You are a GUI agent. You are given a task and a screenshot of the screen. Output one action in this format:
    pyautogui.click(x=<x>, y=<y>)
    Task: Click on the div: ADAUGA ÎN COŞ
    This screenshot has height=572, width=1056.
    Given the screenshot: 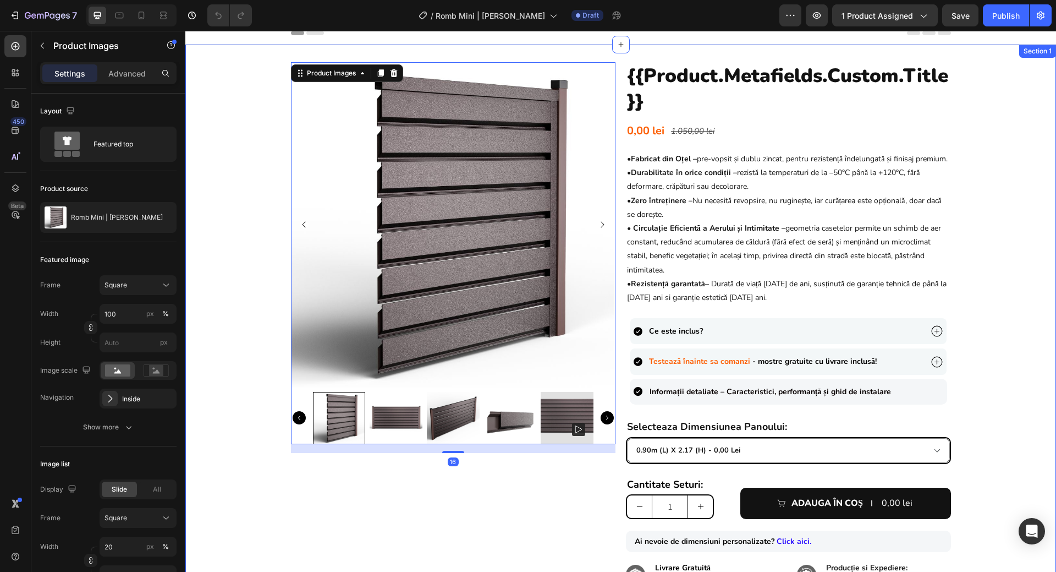 What is the action you would take?
    pyautogui.click(x=642, y=472)
    